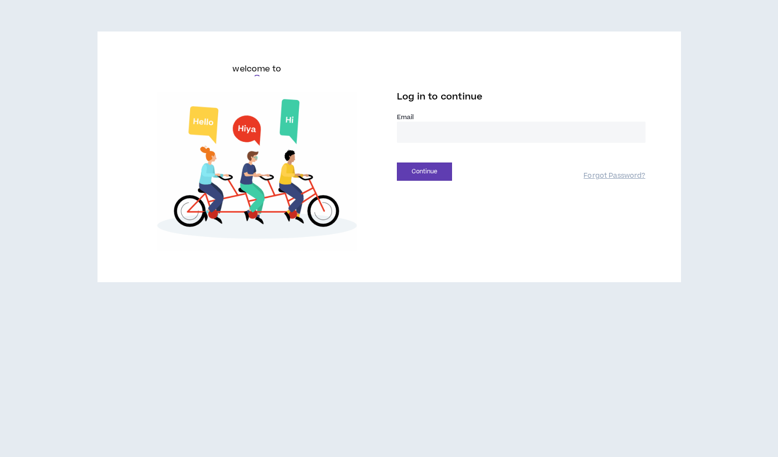 This screenshot has width=778, height=457. Describe the element at coordinates (440, 97) in the screenshot. I see `span: Log in to continue` at that location.